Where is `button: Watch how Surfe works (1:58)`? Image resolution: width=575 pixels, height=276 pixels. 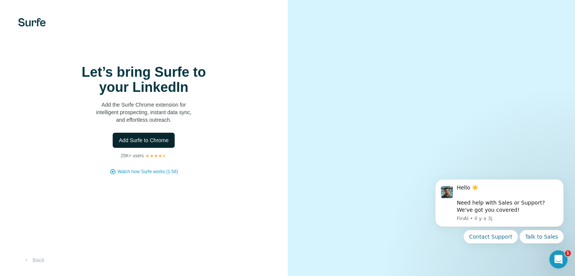
button: Watch how Surfe works (1:58) is located at coordinates (148, 172).